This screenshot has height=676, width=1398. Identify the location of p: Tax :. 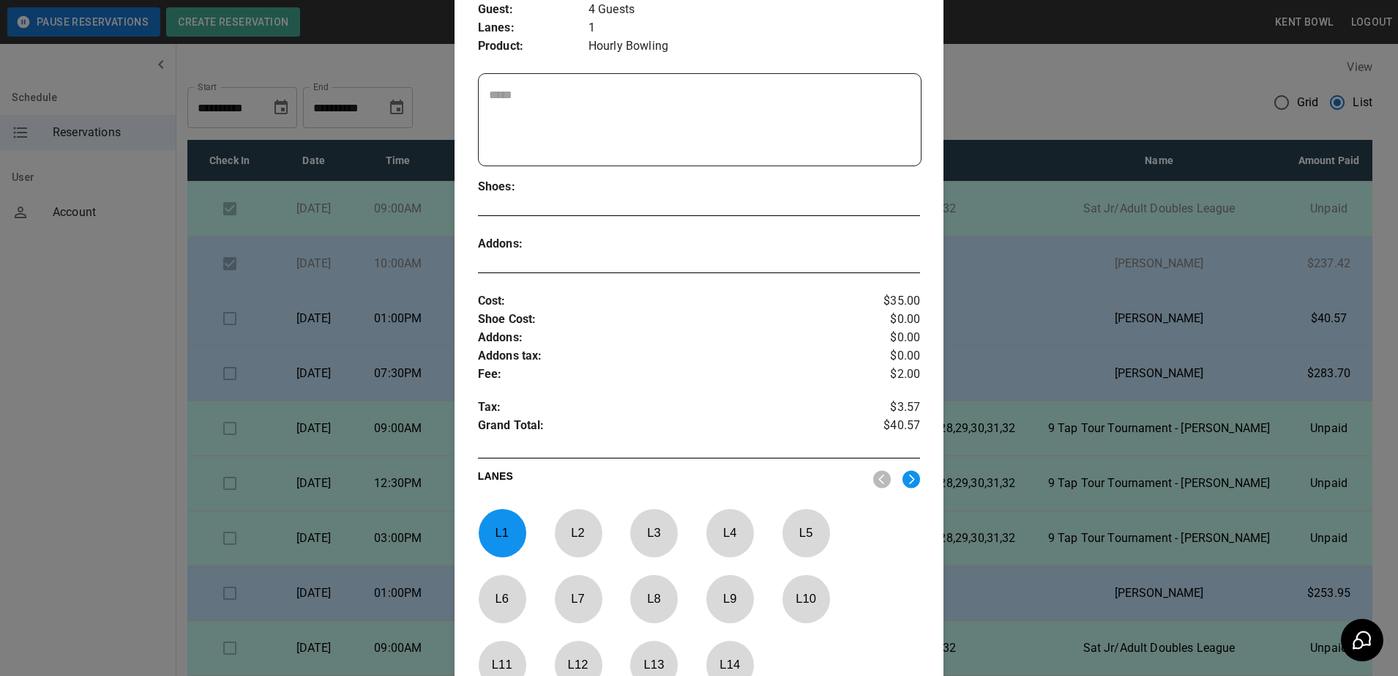
(662, 407).